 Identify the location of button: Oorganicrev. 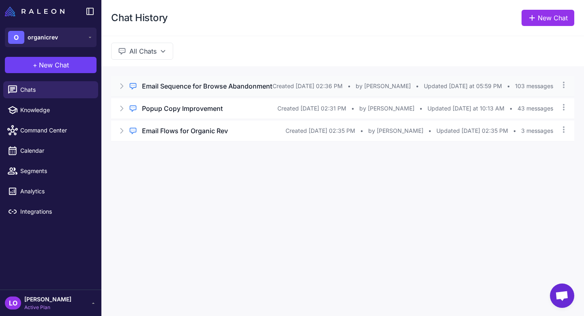
(51, 37).